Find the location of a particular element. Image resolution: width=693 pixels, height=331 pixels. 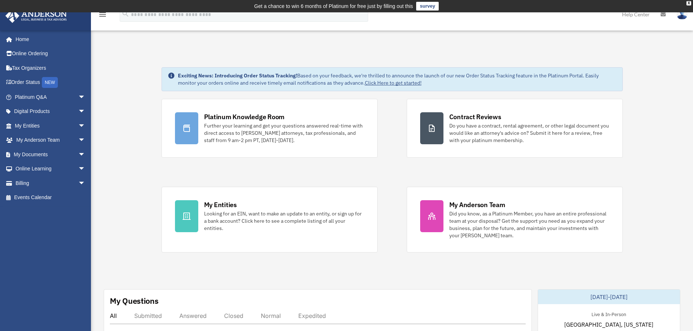

div: My Anderson Team is located at coordinates (477, 205).